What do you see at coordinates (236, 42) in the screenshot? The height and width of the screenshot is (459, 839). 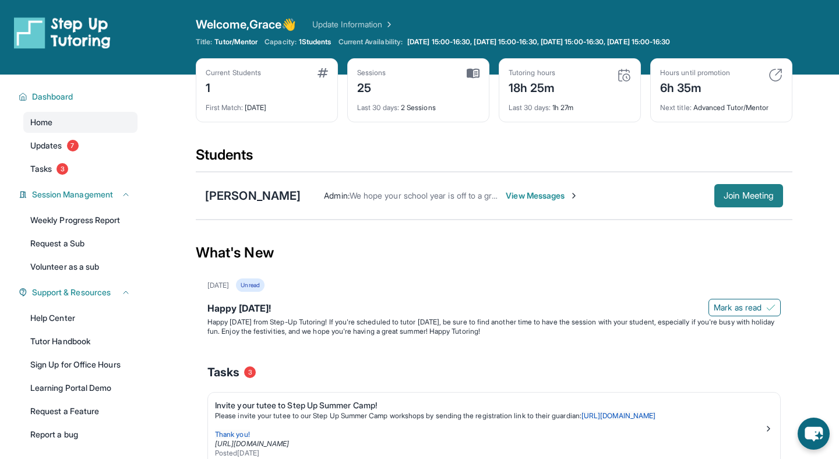 I see `span: Tutor/Mentor` at bounding box center [236, 42].